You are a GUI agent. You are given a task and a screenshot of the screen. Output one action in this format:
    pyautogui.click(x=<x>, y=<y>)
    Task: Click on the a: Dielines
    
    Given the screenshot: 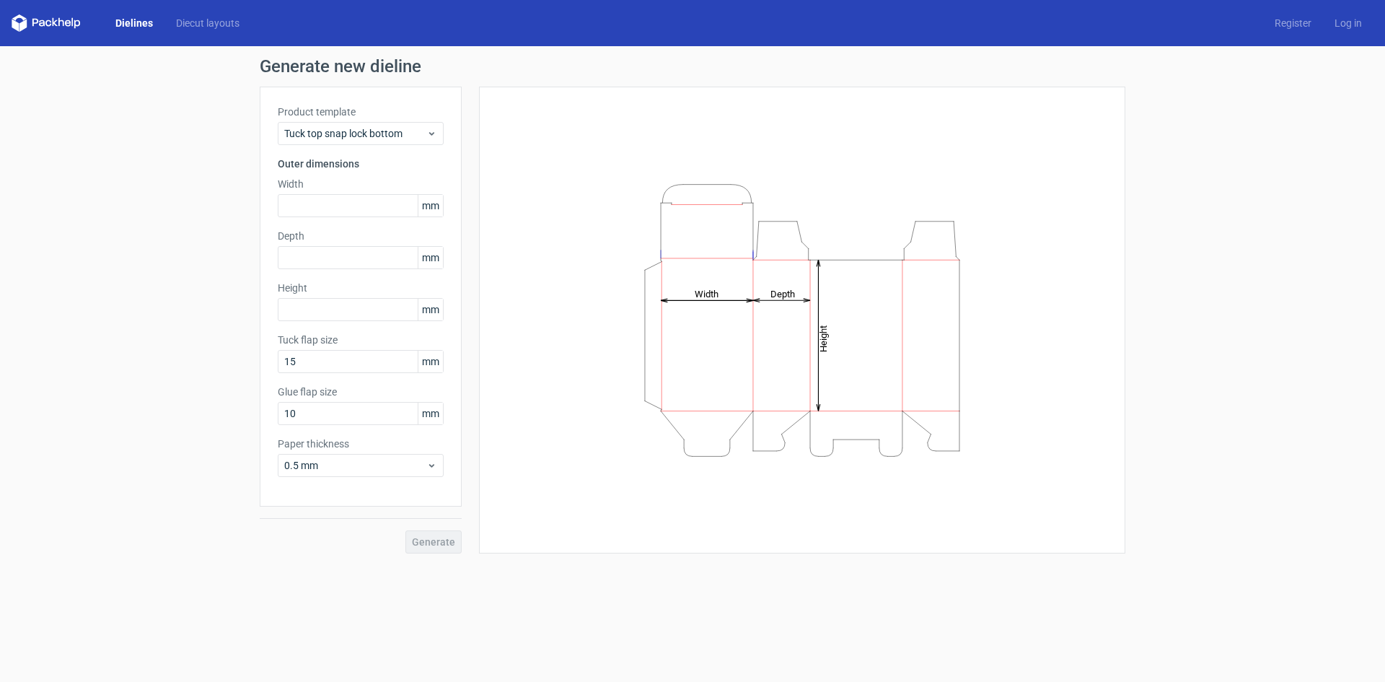 What is the action you would take?
    pyautogui.click(x=134, y=23)
    